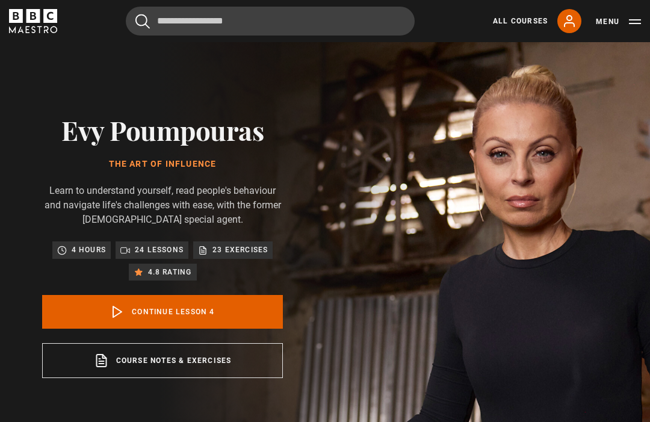  I want to click on a: BBC Maestro, so click(33, 21).